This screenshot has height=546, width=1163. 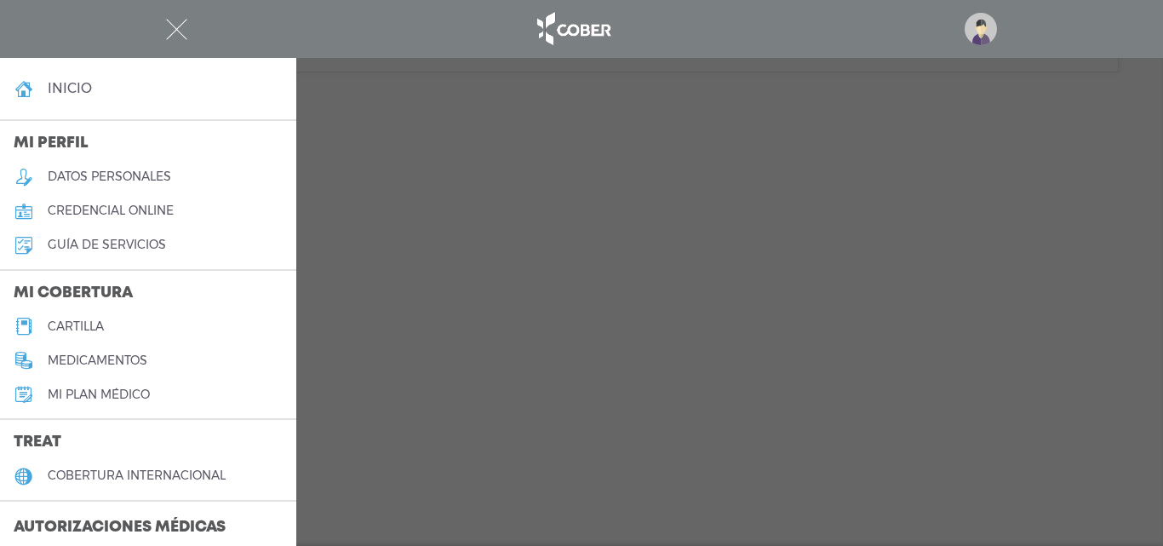 I want to click on h1: 404 Page Not Found, so click(x=580, y=54).